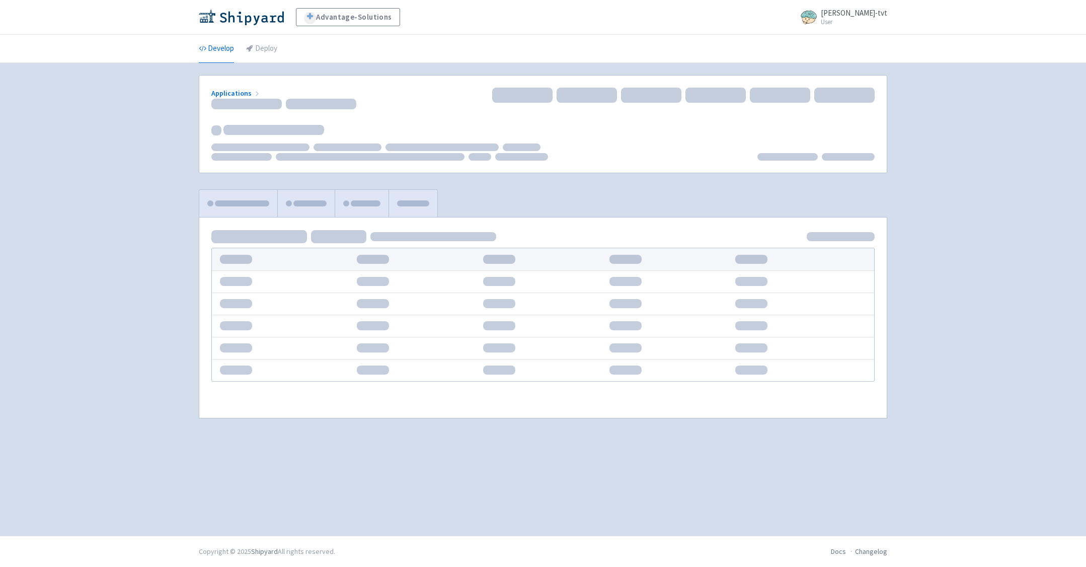  What do you see at coordinates (216, 49) in the screenshot?
I see `a: Develop` at bounding box center [216, 49].